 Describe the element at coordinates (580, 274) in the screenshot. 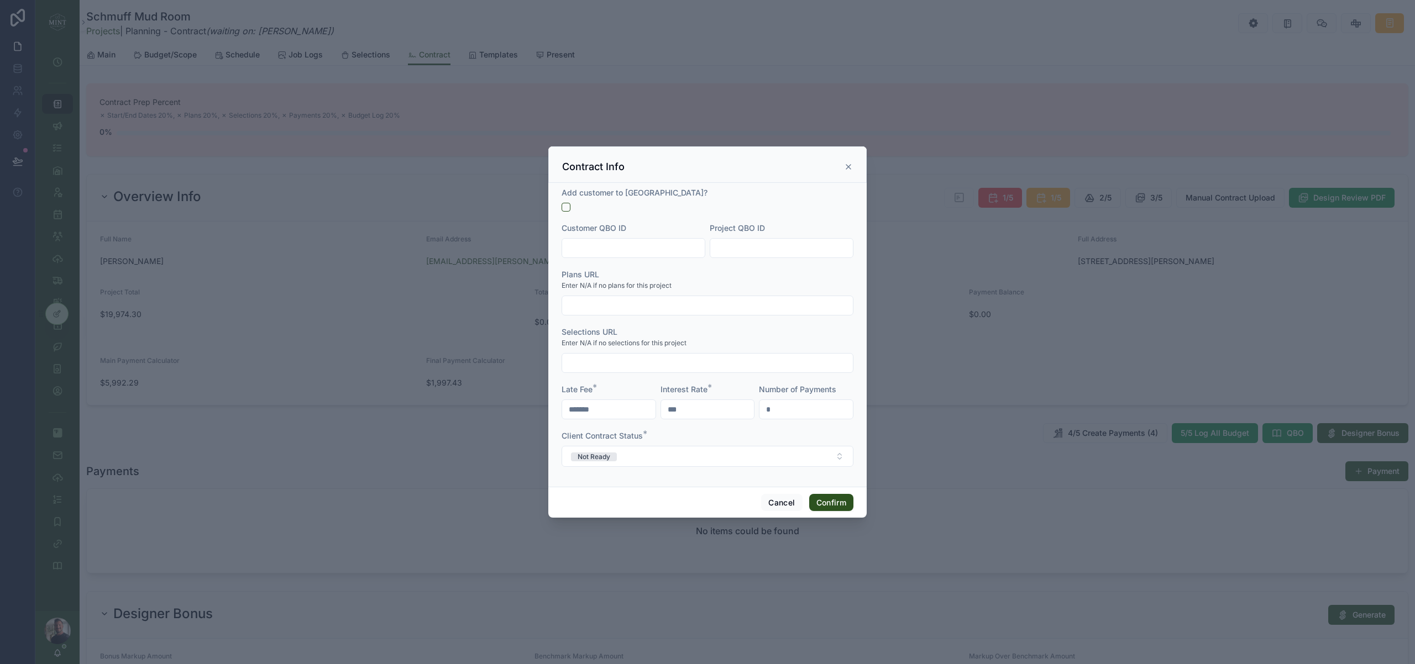

I see `span: Plans URL` at that location.